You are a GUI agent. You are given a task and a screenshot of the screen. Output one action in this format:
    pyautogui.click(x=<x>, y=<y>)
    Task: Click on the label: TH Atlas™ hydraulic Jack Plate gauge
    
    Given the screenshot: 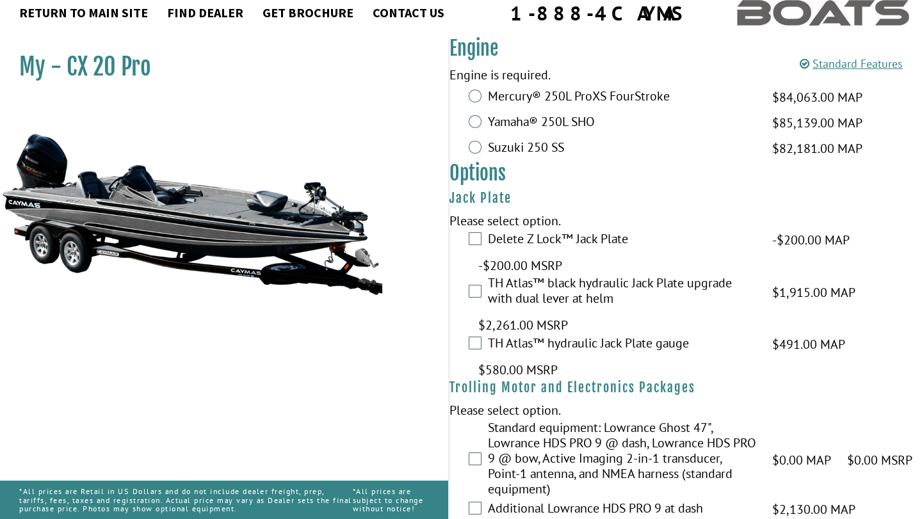 What is the action you would take?
    pyautogui.click(x=622, y=345)
    